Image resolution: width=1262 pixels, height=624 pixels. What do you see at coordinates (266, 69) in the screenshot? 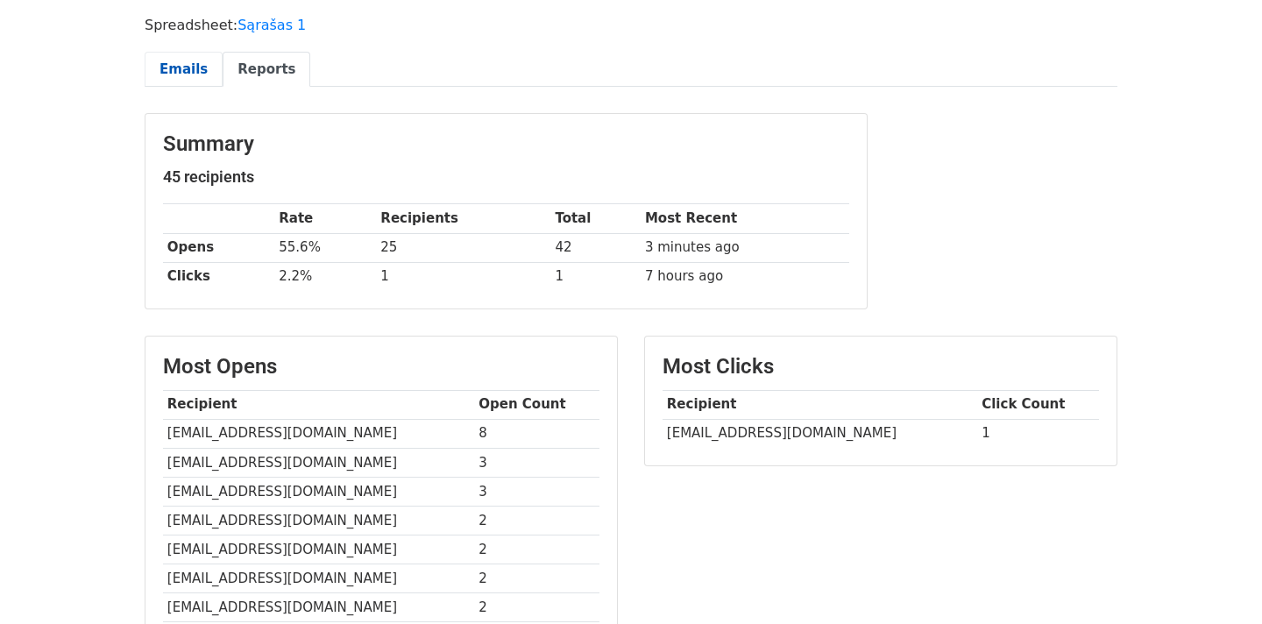
I see `a: Reports` at bounding box center [266, 69].